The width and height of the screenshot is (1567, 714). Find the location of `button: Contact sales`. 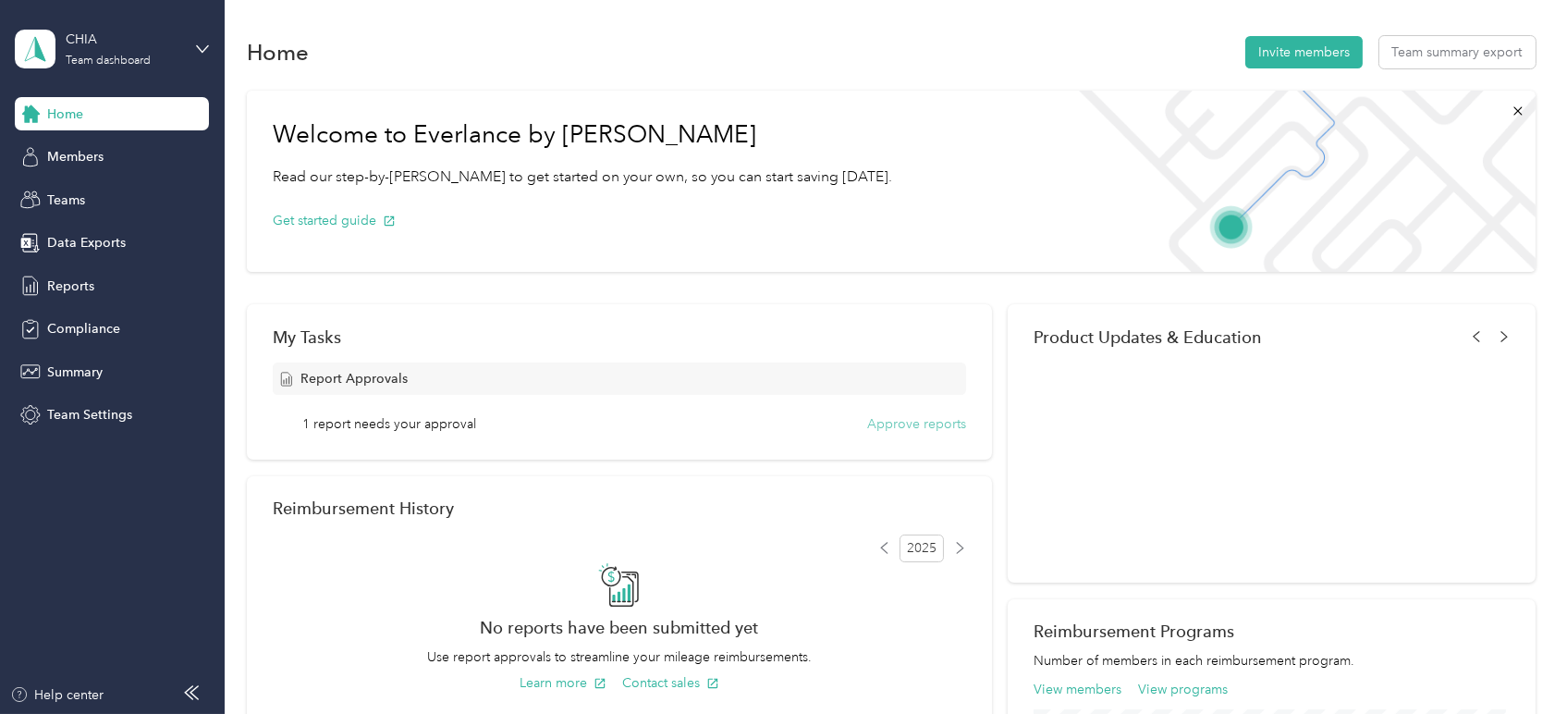

button: Contact sales is located at coordinates (670, 682).